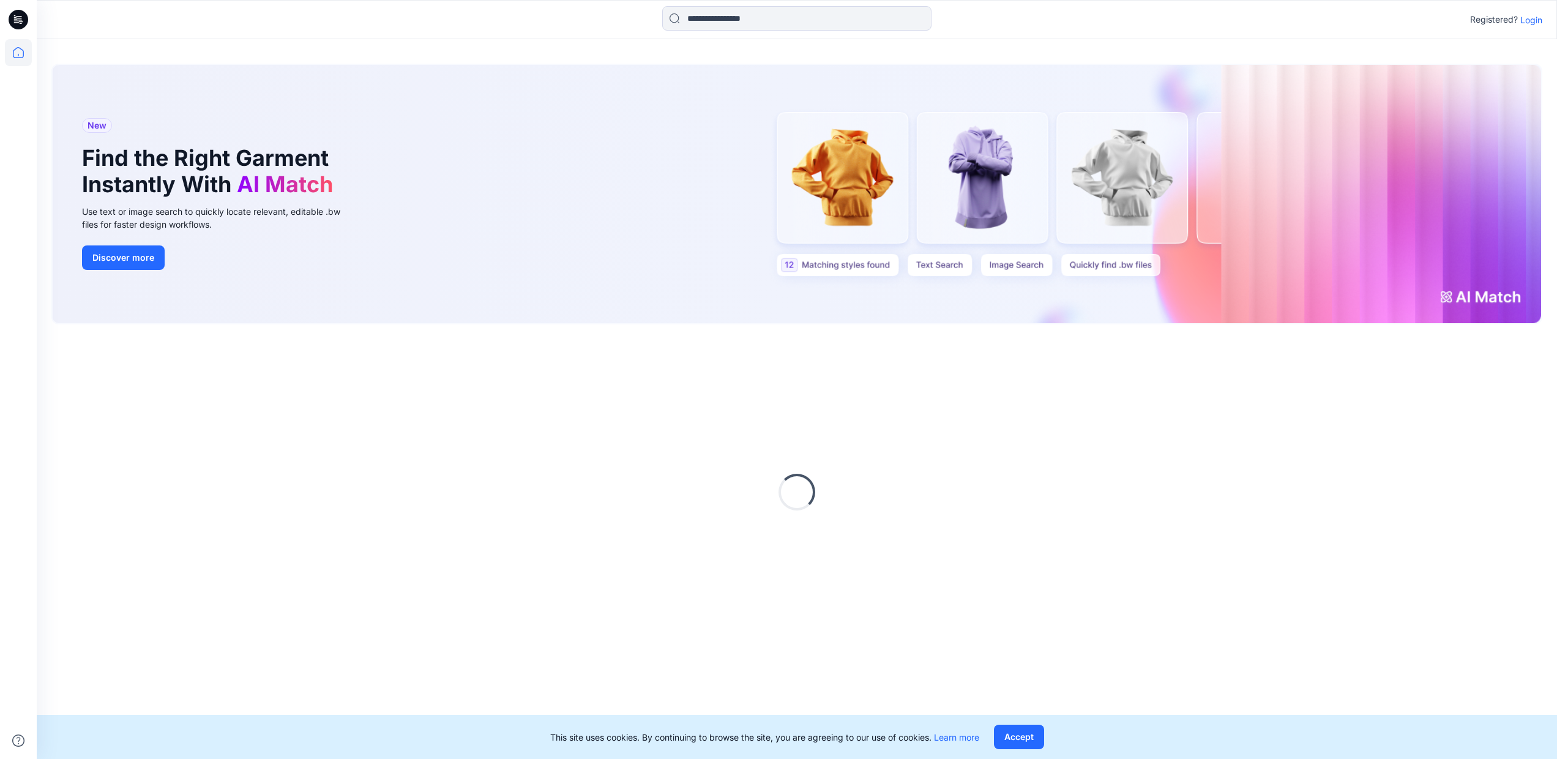 The height and width of the screenshot is (759, 1557). Describe the element at coordinates (220, 218) in the screenshot. I see `div: Use text or image search to quickly locate relevant, editable .bw files for faster design workflows.` at that location.